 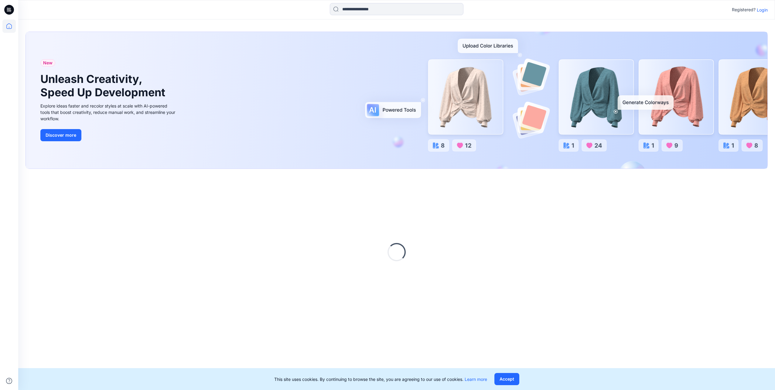 I want to click on p: This site uses cookies. By continuing to browse the site, you are agreeing to our use of cookies., so click(x=380, y=379).